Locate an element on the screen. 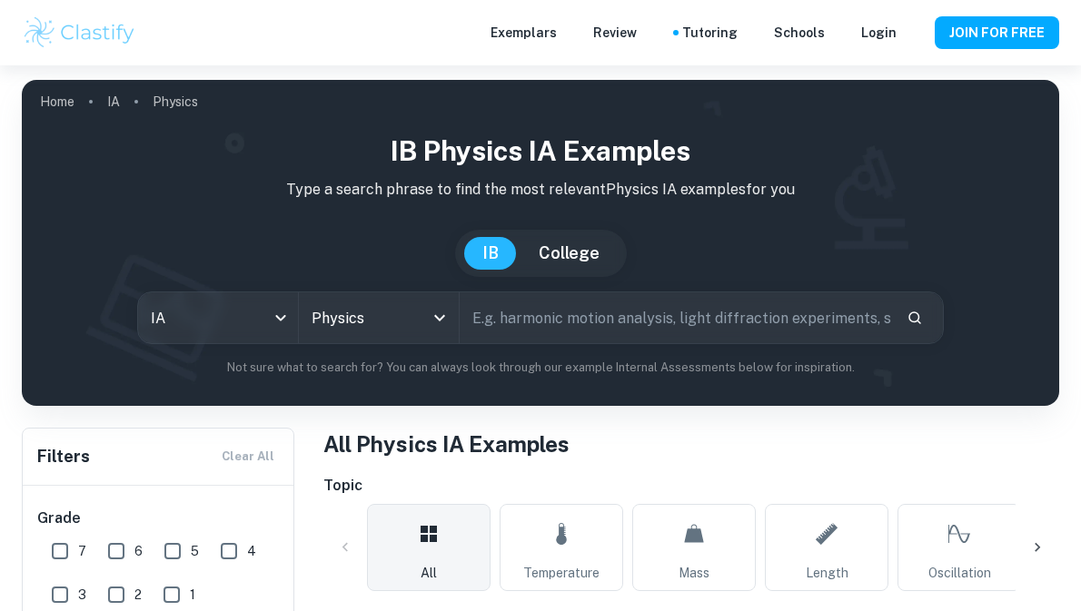 The width and height of the screenshot is (1081, 611). span: 2 is located at coordinates (138, 595).